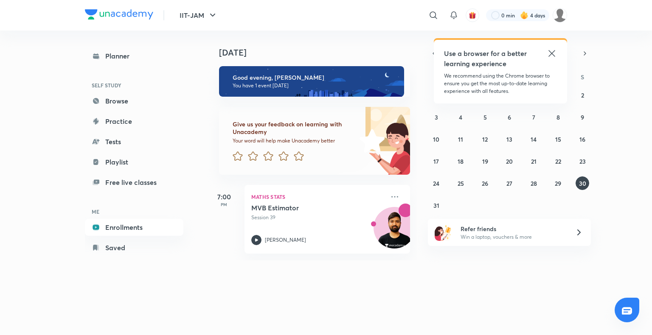 This screenshot has height=335, width=652. I want to click on abbr: August 7, 2025, so click(534, 117).